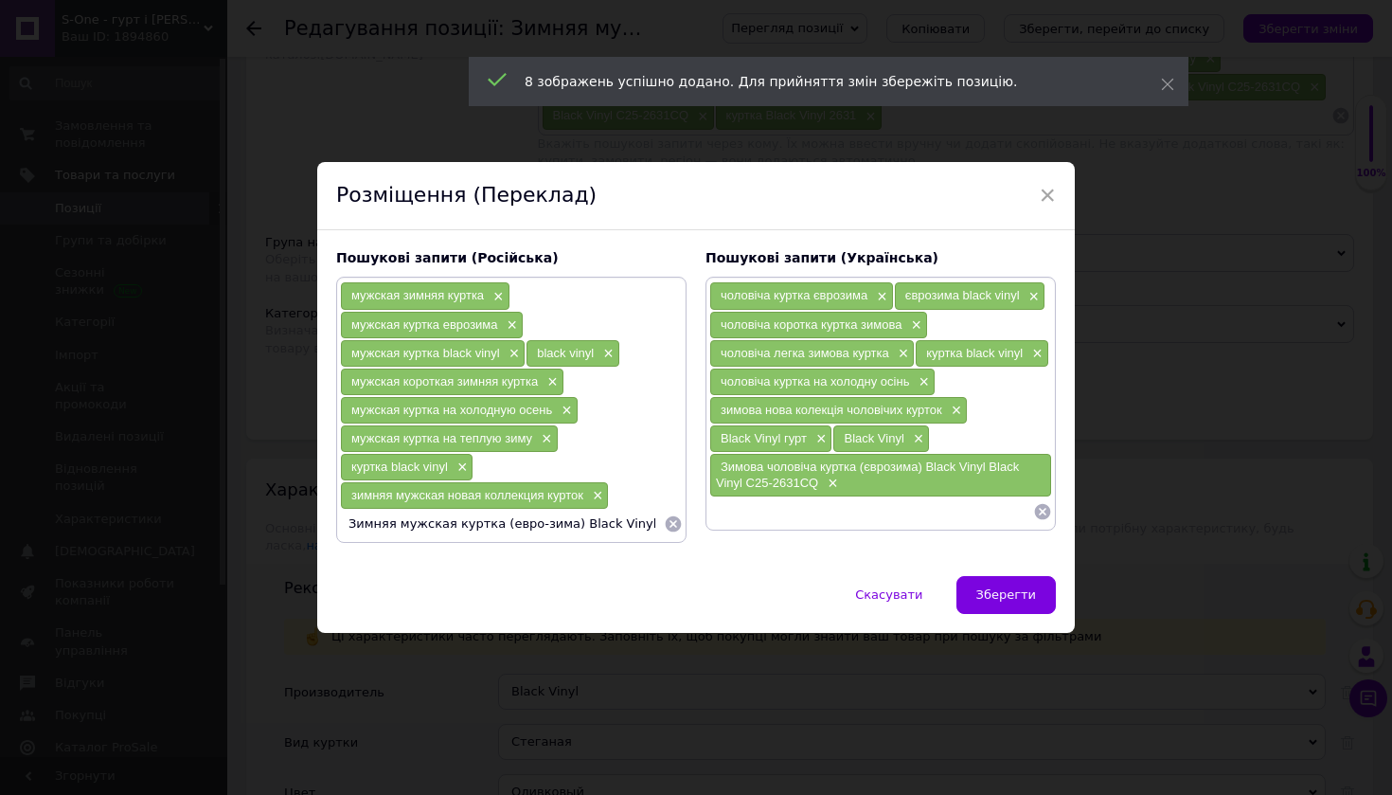  I want to click on button: Скасувати, so click(889, 595).